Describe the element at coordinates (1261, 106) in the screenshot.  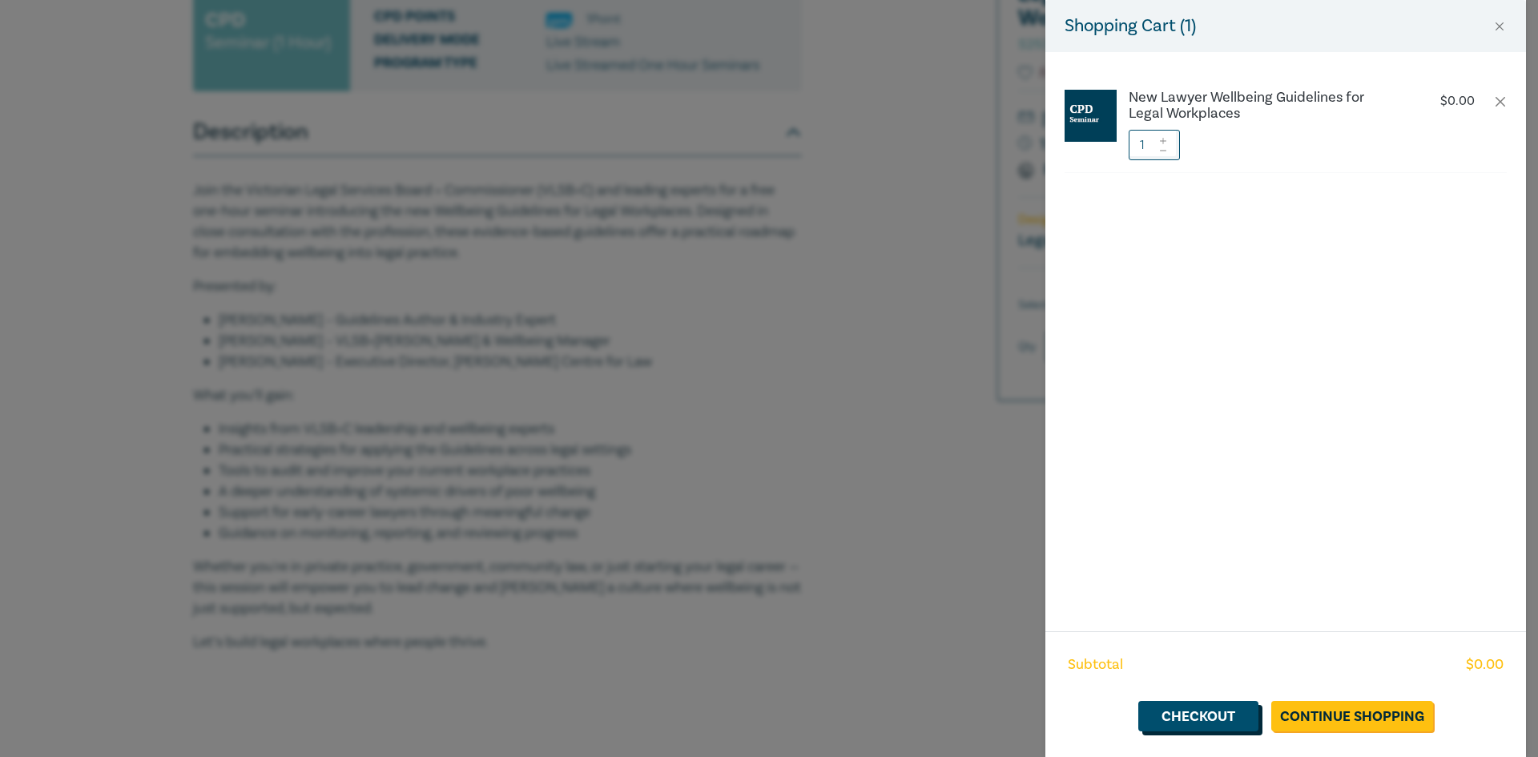
I see `a: New Lawyer Wellbeing Guidelines for Legal Workplaces` at that location.